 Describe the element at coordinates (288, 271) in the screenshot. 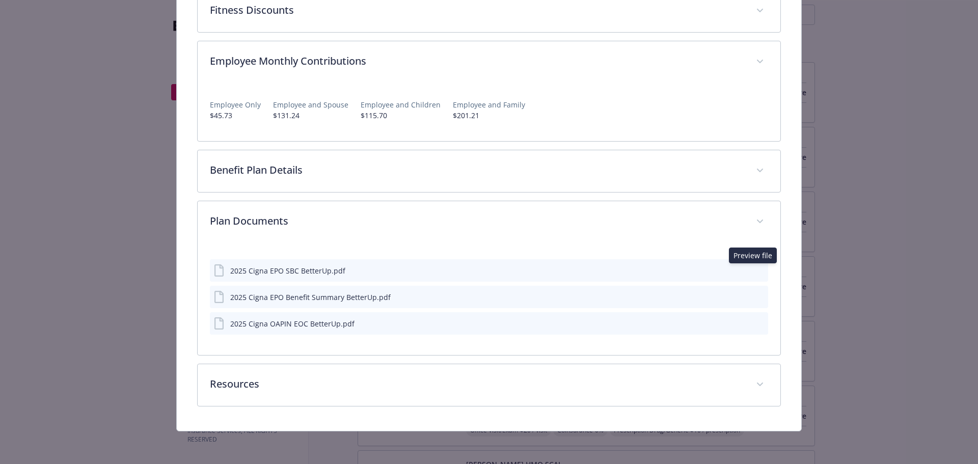

I see `div: 2025 Cigna EPO SBC BetterUp.pdf` at that location.